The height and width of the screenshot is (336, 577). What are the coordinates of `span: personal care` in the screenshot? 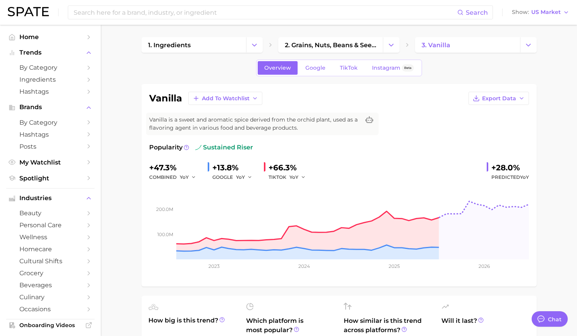 It's located at (50, 225).